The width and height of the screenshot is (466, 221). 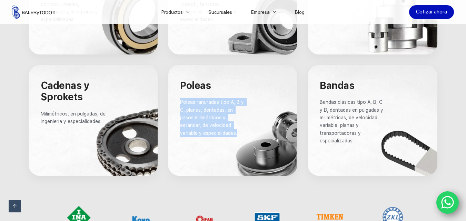 What do you see at coordinates (432, 12) in the screenshot?
I see `a: Cotizar ahora` at bounding box center [432, 12].